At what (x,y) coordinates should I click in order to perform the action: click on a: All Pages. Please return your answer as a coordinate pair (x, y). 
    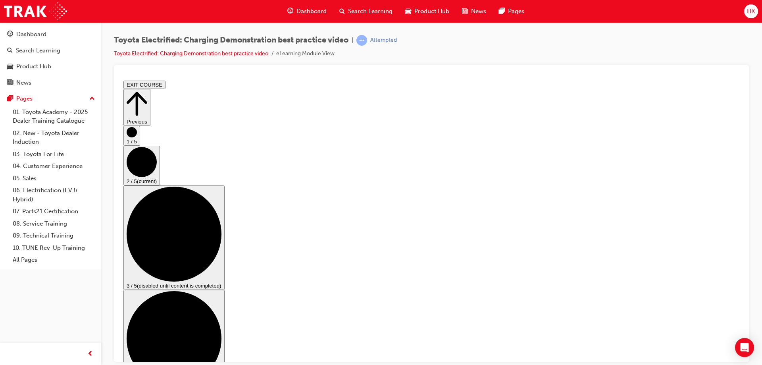
    Looking at the image, I should click on (54, 259).